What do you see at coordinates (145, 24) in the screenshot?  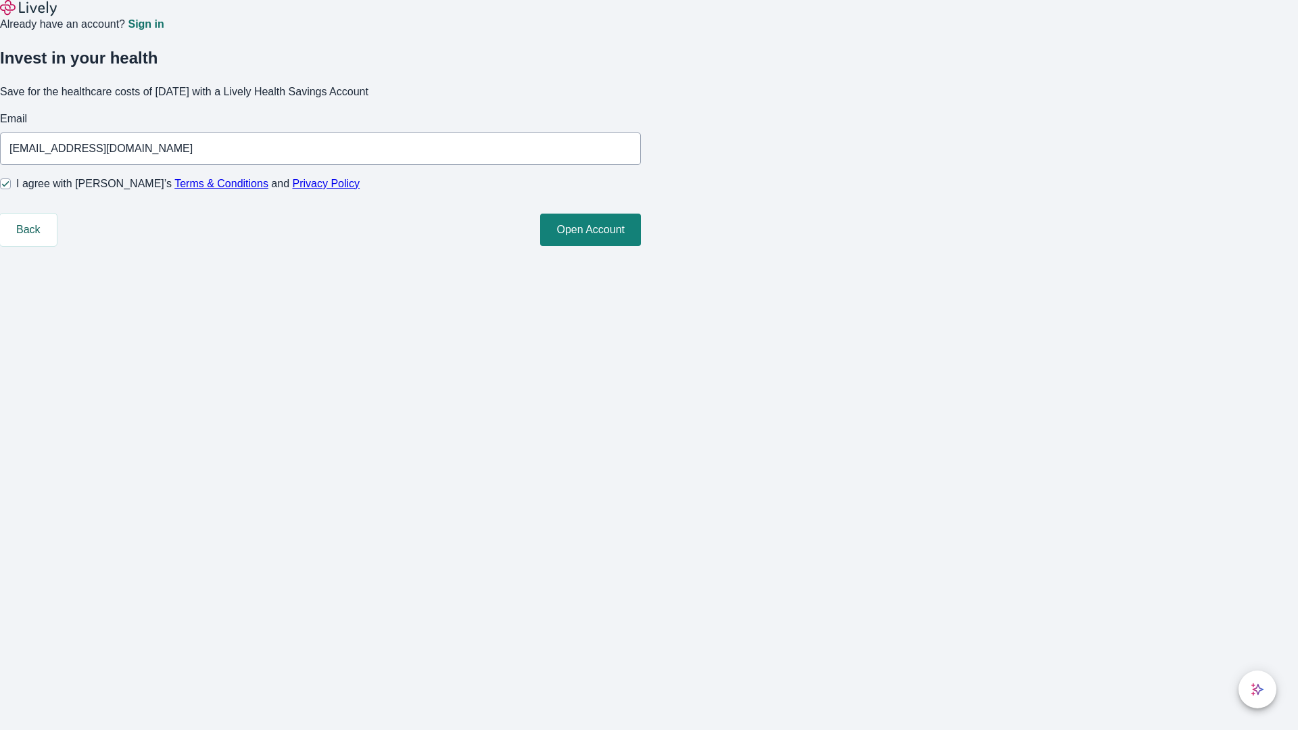 I see `a: Sign in` at bounding box center [145, 24].